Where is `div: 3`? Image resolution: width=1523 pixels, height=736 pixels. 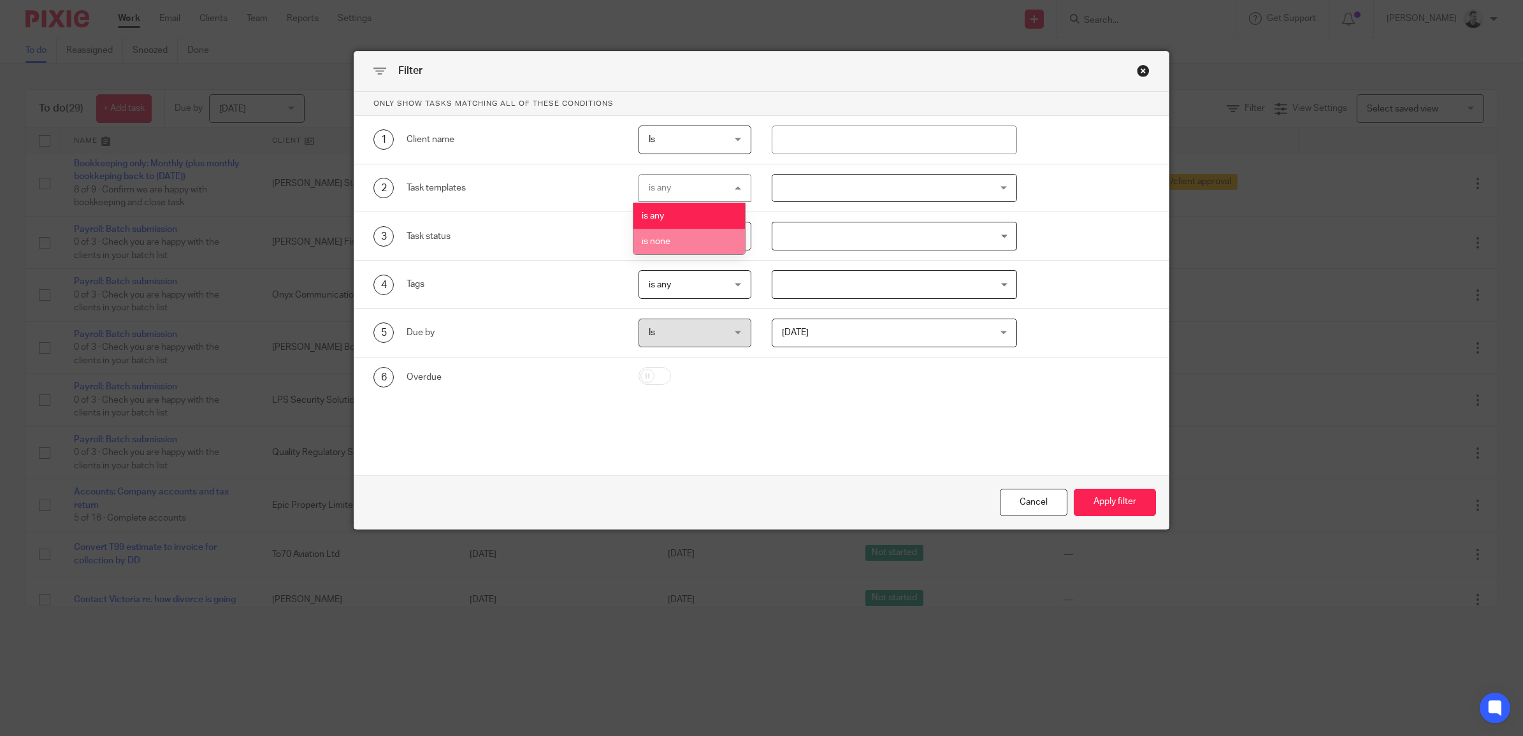
div: 3 is located at coordinates (383, 236).